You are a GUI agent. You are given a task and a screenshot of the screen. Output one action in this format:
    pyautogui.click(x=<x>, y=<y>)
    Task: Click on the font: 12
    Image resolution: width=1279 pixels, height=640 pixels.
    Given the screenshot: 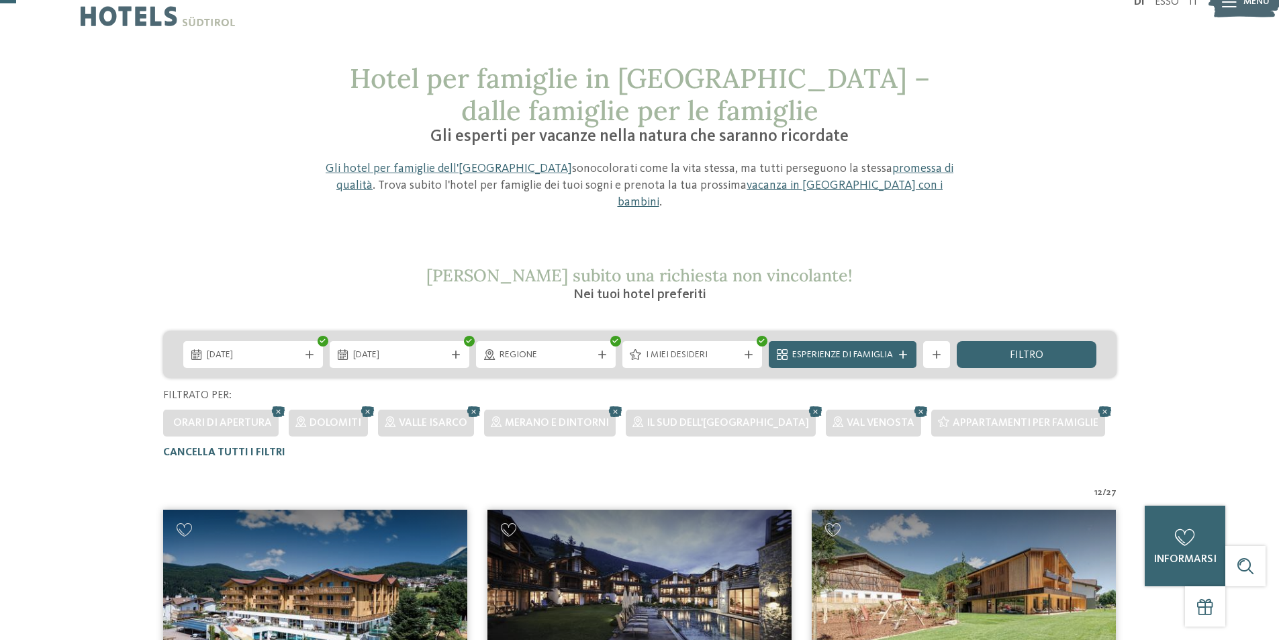 What is the action you would take?
    pyautogui.click(x=1099, y=492)
    